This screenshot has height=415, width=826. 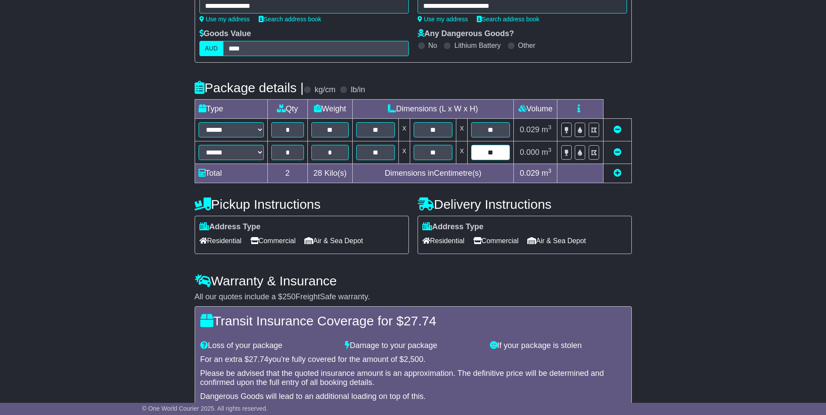 What do you see at coordinates (205, 409) in the screenshot?
I see `span: © One World Courier 2025. All rights reserved.` at bounding box center [205, 409].